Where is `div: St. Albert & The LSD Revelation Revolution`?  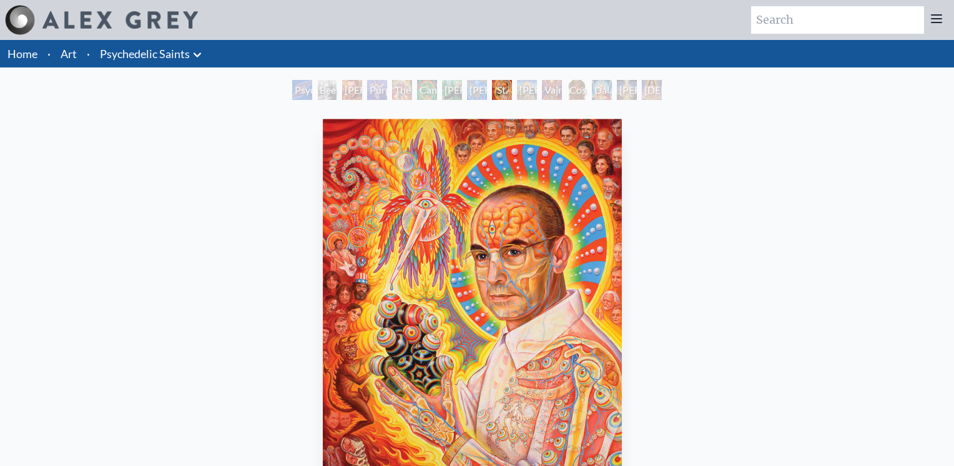 div: St. Albert & The LSD Revelation Revolution is located at coordinates (502, 90).